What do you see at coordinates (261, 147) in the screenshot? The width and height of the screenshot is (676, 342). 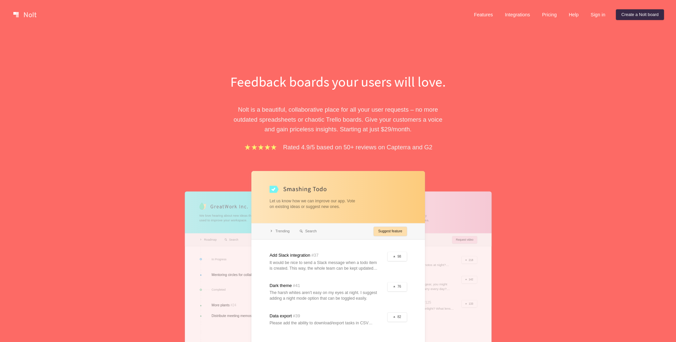 I see `img: stars.b067e34983.png` at bounding box center [261, 147].